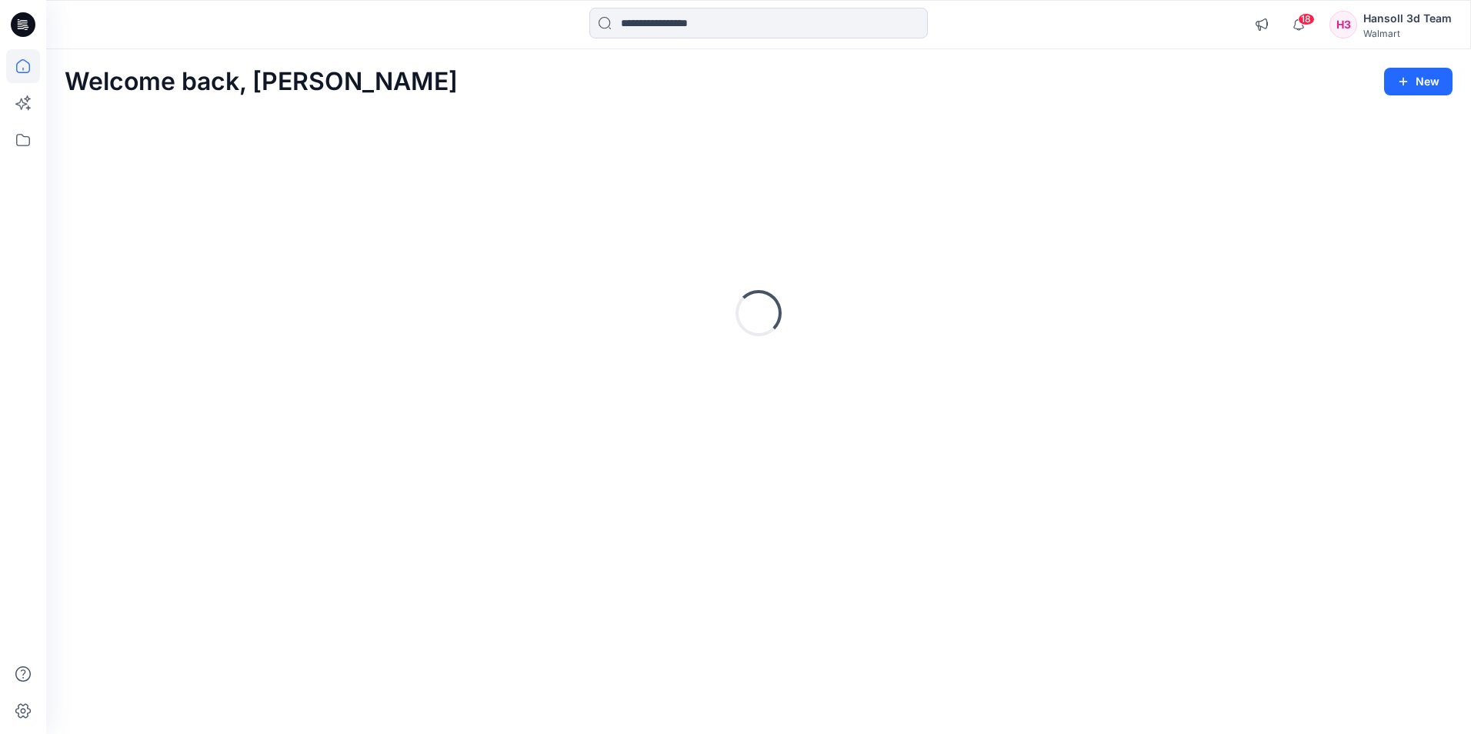 The width and height of the screenshot is (1471, 734). I want to click on div: Hansoll 3d Team, so click(1407, 18).